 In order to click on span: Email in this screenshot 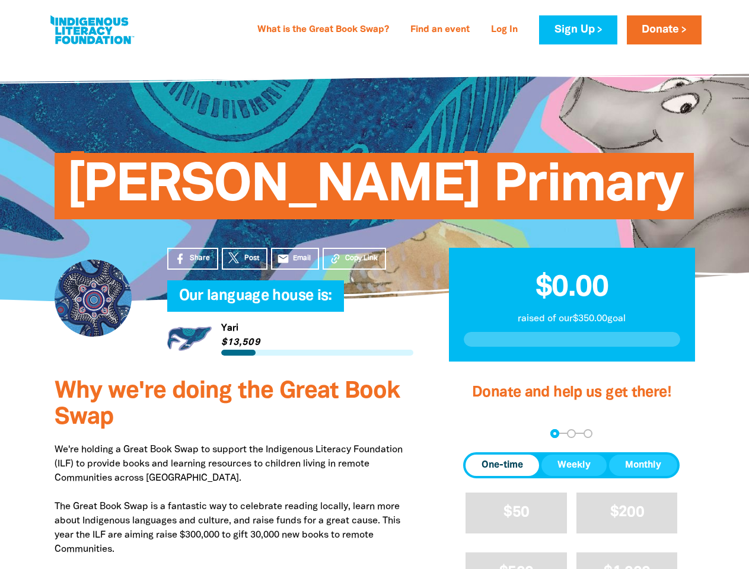, I will do `click(302, 259)`.